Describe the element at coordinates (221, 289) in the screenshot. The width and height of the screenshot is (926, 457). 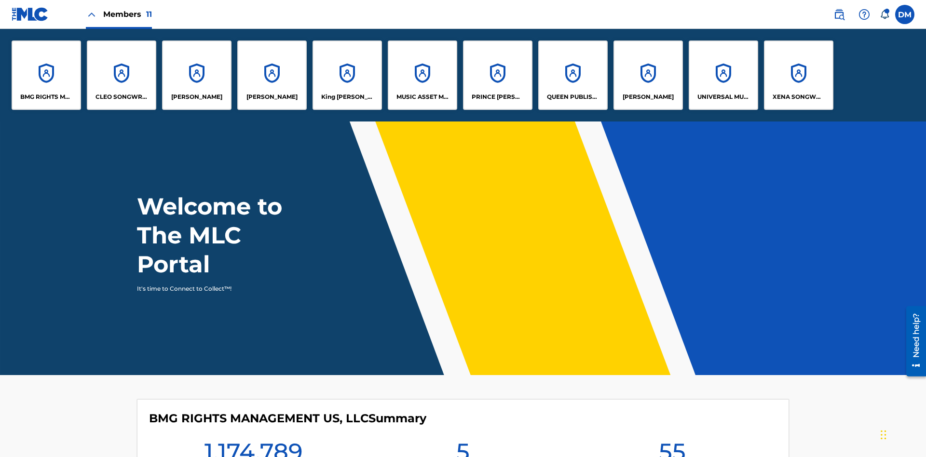
I see `p: It's time to Connect to Collect™!` at that location.